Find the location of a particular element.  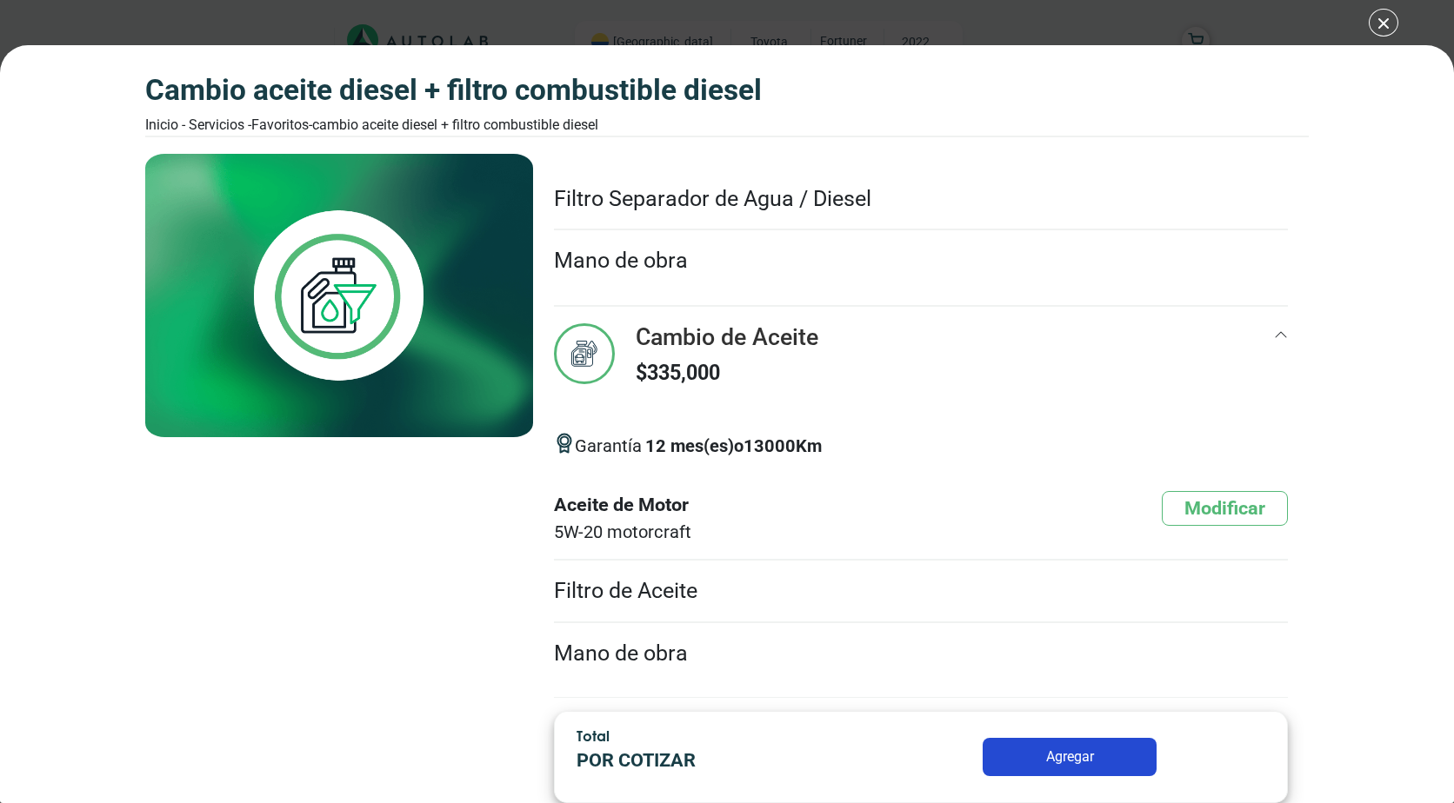

h3: CAMBIO ACEITE DIESEL + FILTRO COMBUSTIBLE DIESEL is located at coordinates (453, 90).